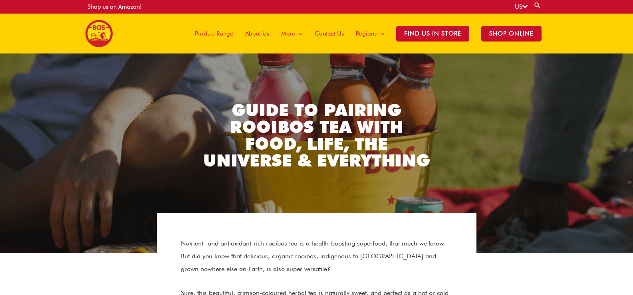 This screenshot has height=295, width=633. Describe the element at coordinates (317, 135) in the screenshot. I see `h2: Guide to Pairing Rooibos Tea with Food, Life, the Universe & Everything` at that location.